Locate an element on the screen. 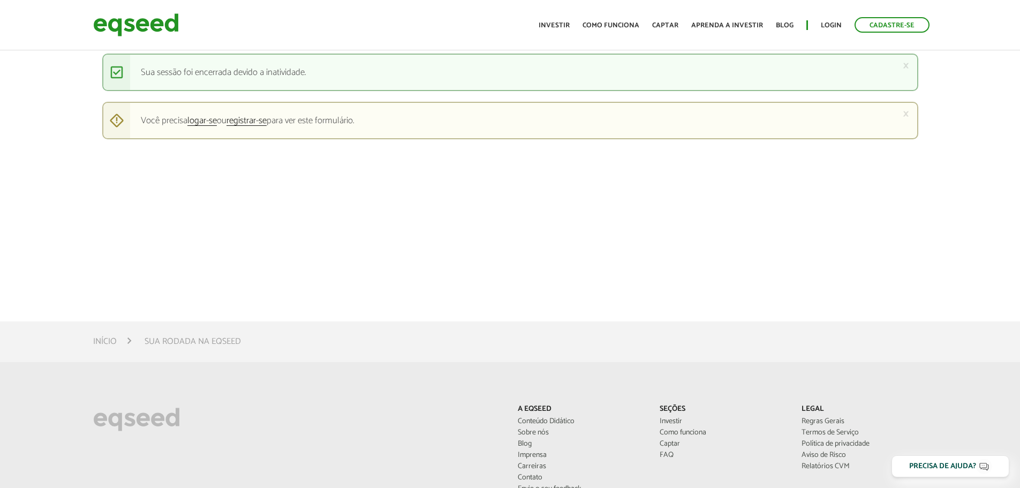  img: EqSeed Logo is located at coordinates (136, 419).